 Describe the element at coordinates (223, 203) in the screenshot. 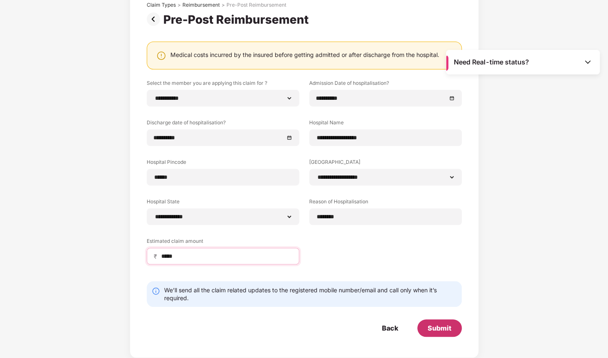

I see `label: Hospital State` at that location.